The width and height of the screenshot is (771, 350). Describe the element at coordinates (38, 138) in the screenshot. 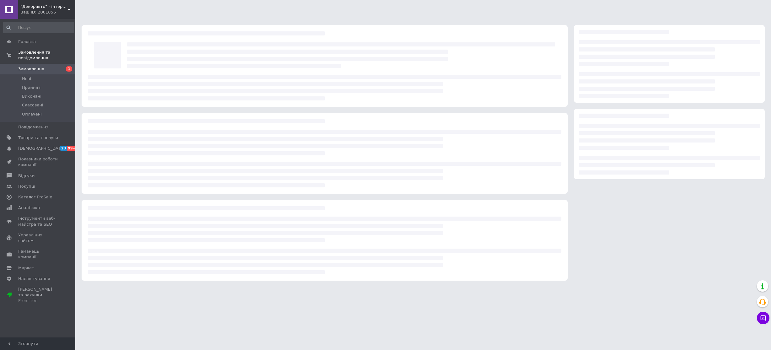

I see `span: Товари та послуги` at that location.